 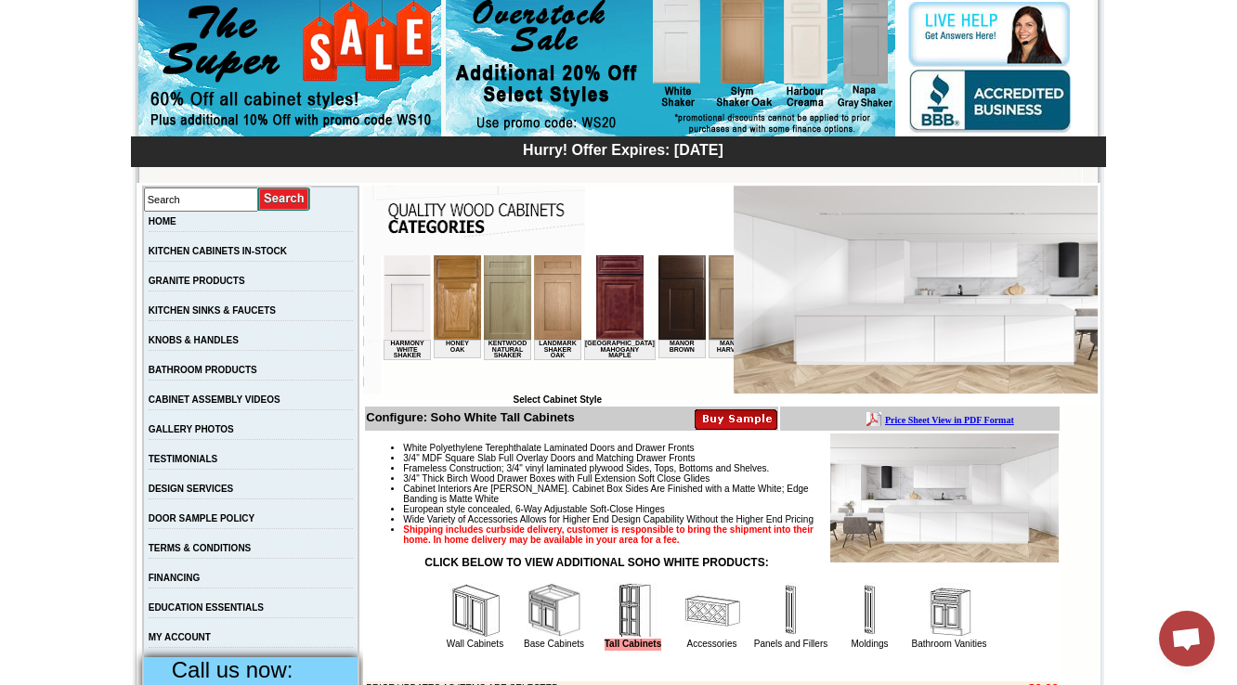 I want to click on td: Manor Brown, so click(x=301, y=94).